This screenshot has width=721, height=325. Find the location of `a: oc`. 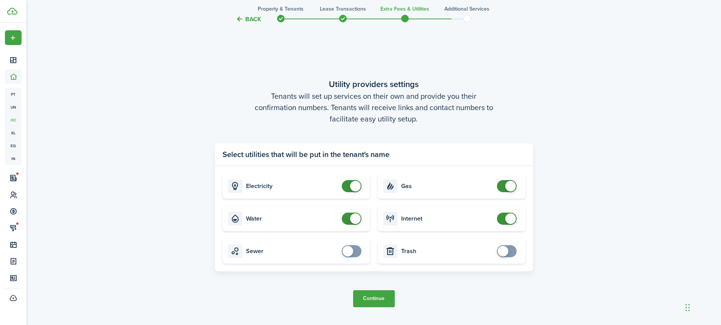

a: oc is located at coordinates (13, 120).